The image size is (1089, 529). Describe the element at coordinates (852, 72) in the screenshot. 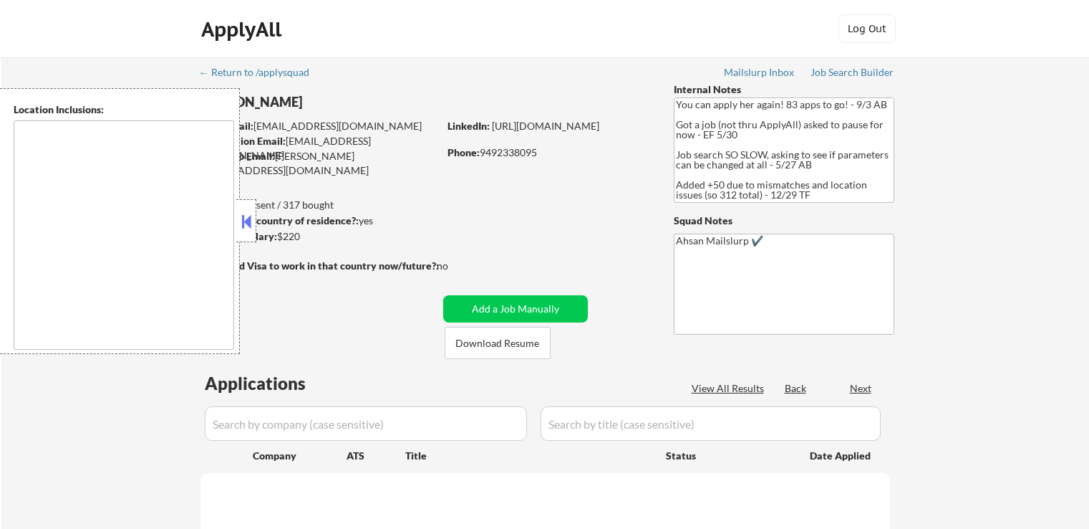

I see `div: Job Search Builder` at that location.